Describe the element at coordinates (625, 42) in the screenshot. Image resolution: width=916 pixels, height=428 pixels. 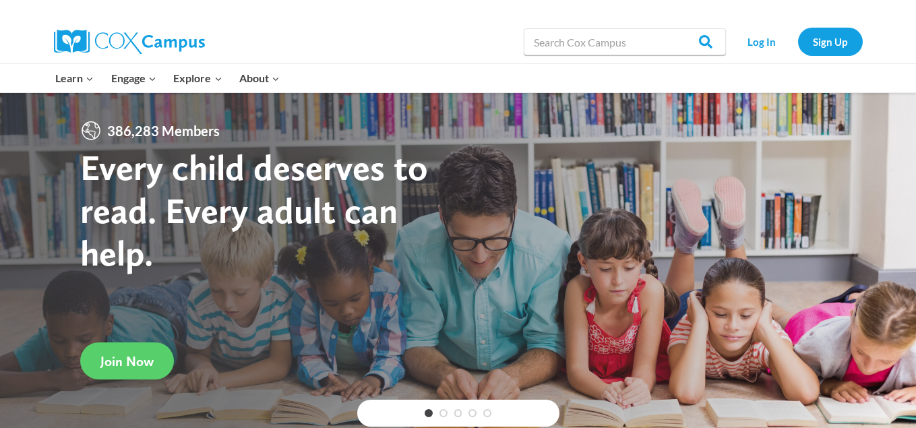
I see `input: Search Cox Campus` at that location.